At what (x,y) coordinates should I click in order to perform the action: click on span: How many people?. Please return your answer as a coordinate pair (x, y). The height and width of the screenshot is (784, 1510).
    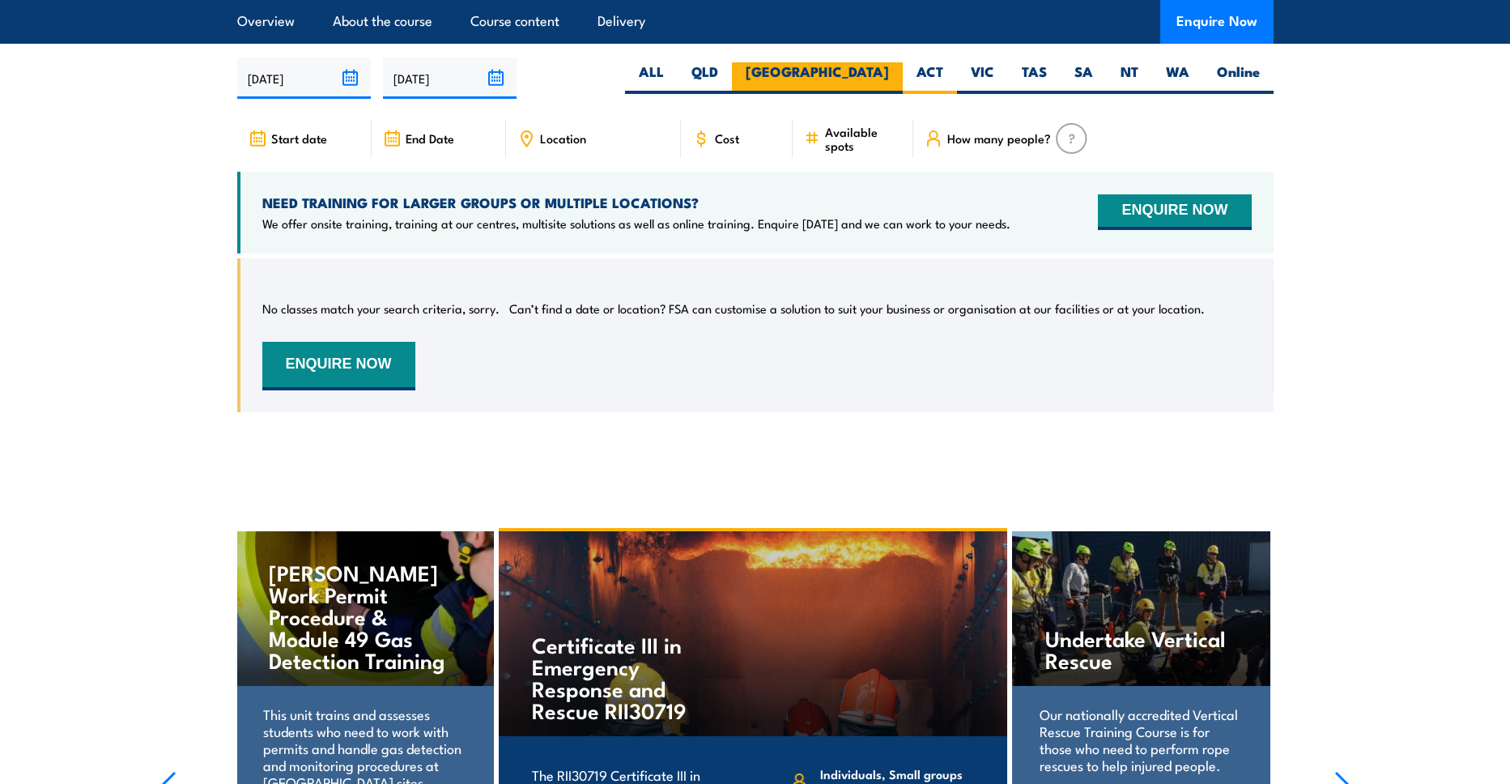
    Looking at the image, I should click on (999, 138).